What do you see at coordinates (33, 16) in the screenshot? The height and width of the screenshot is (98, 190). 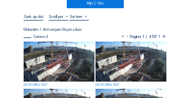 I see `input: Zoek op datum 󰅀` at bounding box center [33, 16].